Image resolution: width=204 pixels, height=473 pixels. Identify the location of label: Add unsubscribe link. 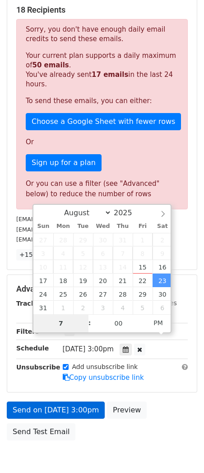
(105, 366).